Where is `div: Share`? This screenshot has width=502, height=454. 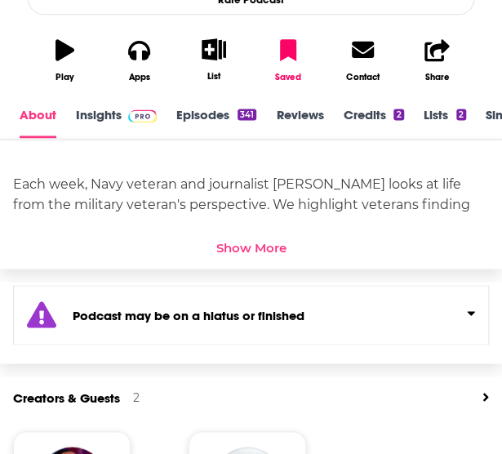
div: Share is located at coordinates (437, 77).